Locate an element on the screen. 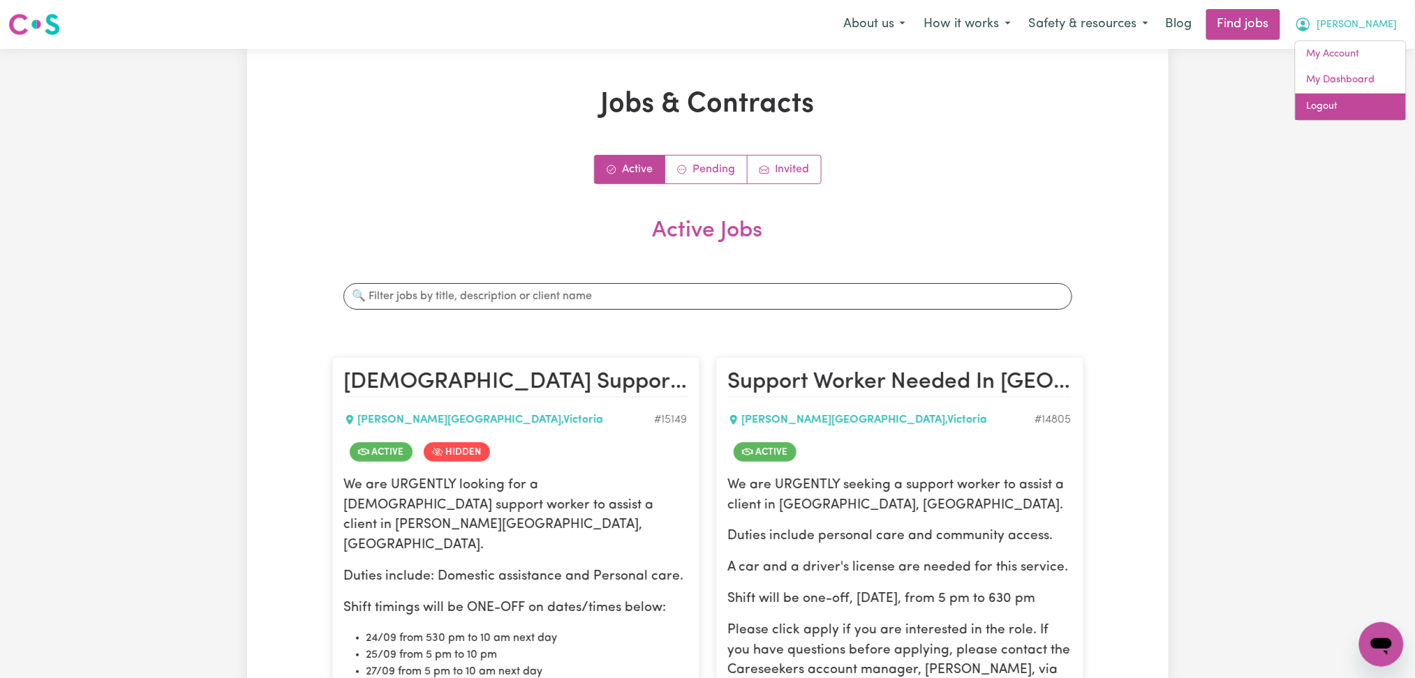 The width and height of the screenshot is (1415, 678). button: My Account is located at coordinates (1346, 24).